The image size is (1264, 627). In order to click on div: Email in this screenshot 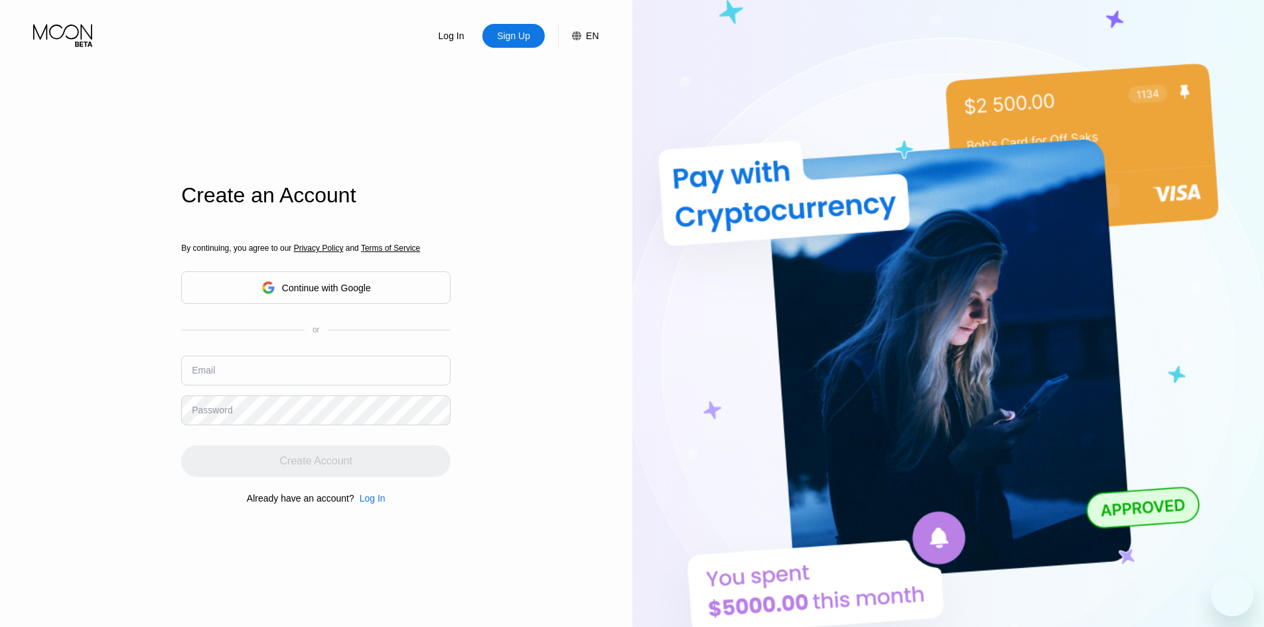, I will do `click(203, 370)`.